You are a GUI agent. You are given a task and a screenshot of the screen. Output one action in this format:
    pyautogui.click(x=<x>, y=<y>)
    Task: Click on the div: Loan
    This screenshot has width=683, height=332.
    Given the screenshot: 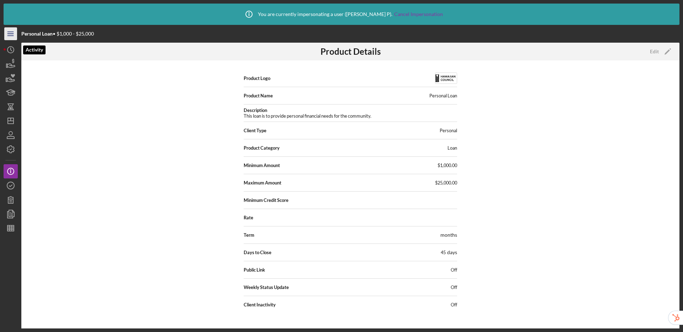 What is the action you would take?
    pyautogui.click(x=452, y=148)
    